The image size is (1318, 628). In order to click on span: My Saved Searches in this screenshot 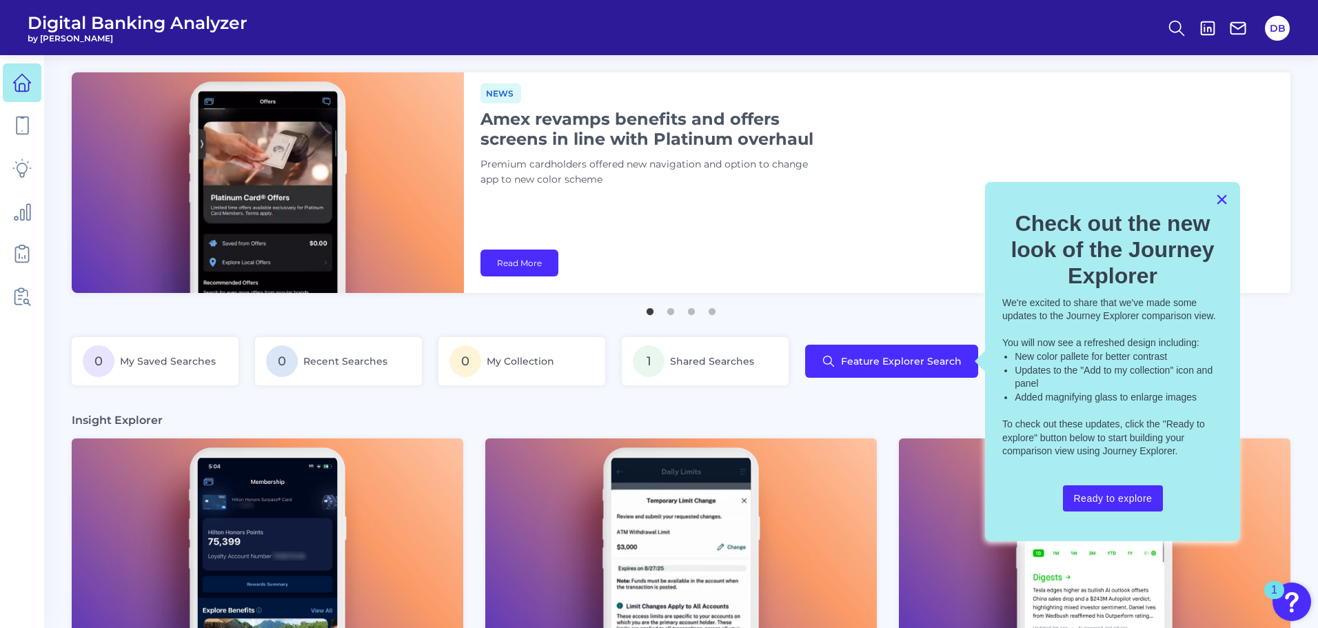, I will do `click(168, 361)`.